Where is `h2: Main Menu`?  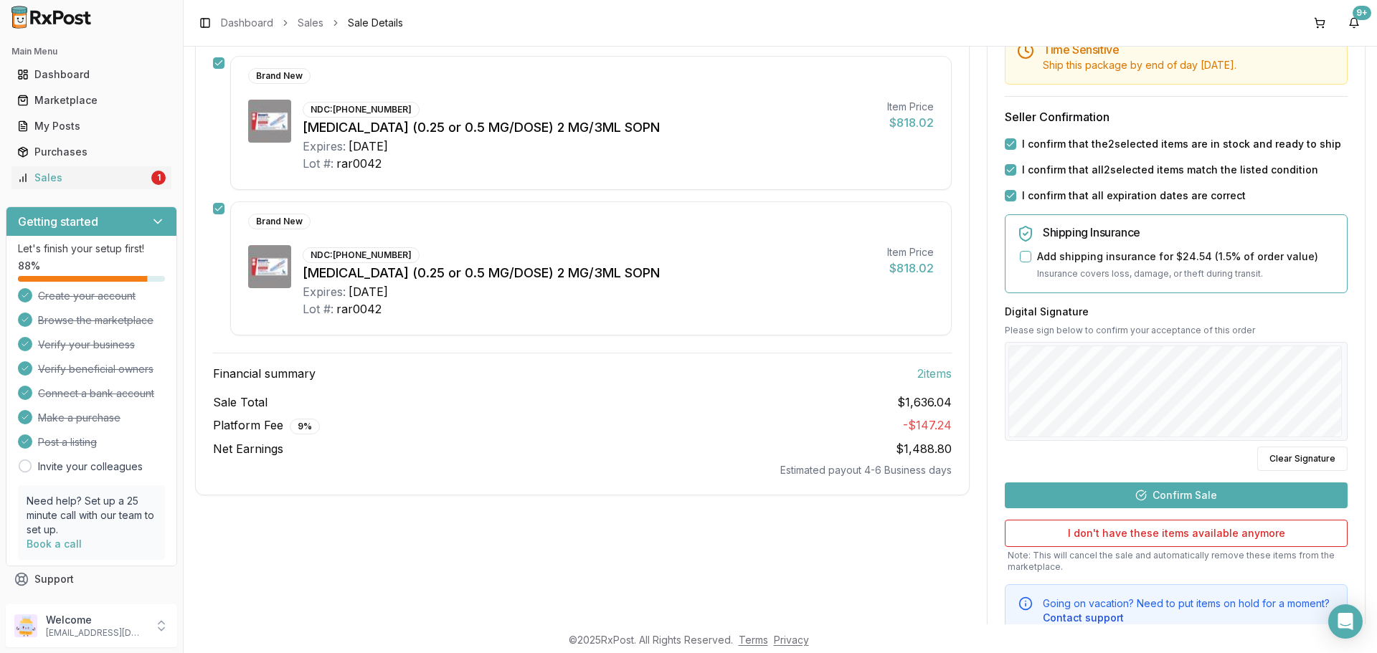 h2: Main Menu is located at coordinates (91, 52).